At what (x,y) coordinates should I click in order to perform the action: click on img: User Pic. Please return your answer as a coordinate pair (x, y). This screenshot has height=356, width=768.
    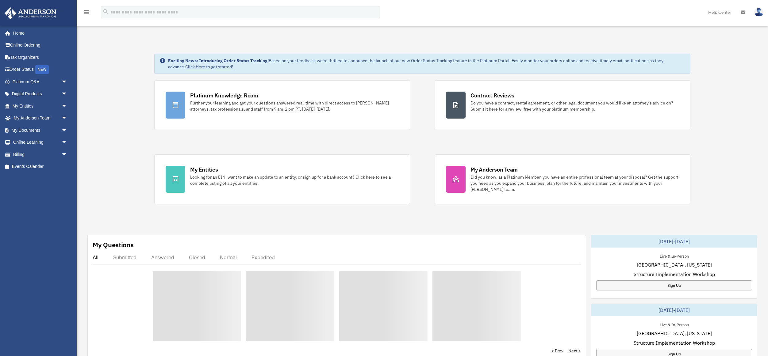
    Looking at the image, I should click on (759, 12).